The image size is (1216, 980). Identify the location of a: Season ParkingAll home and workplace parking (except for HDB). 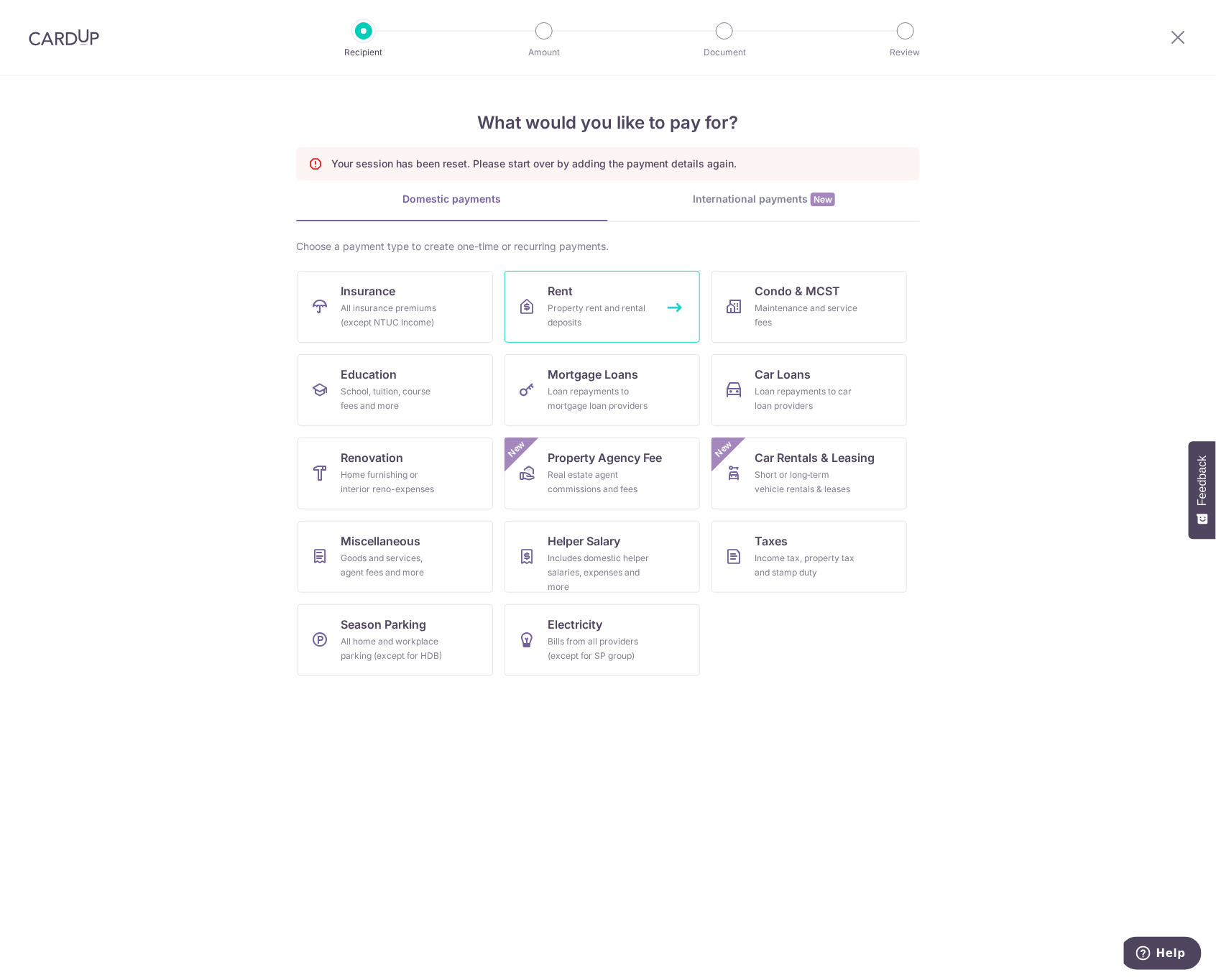
(395, 640).